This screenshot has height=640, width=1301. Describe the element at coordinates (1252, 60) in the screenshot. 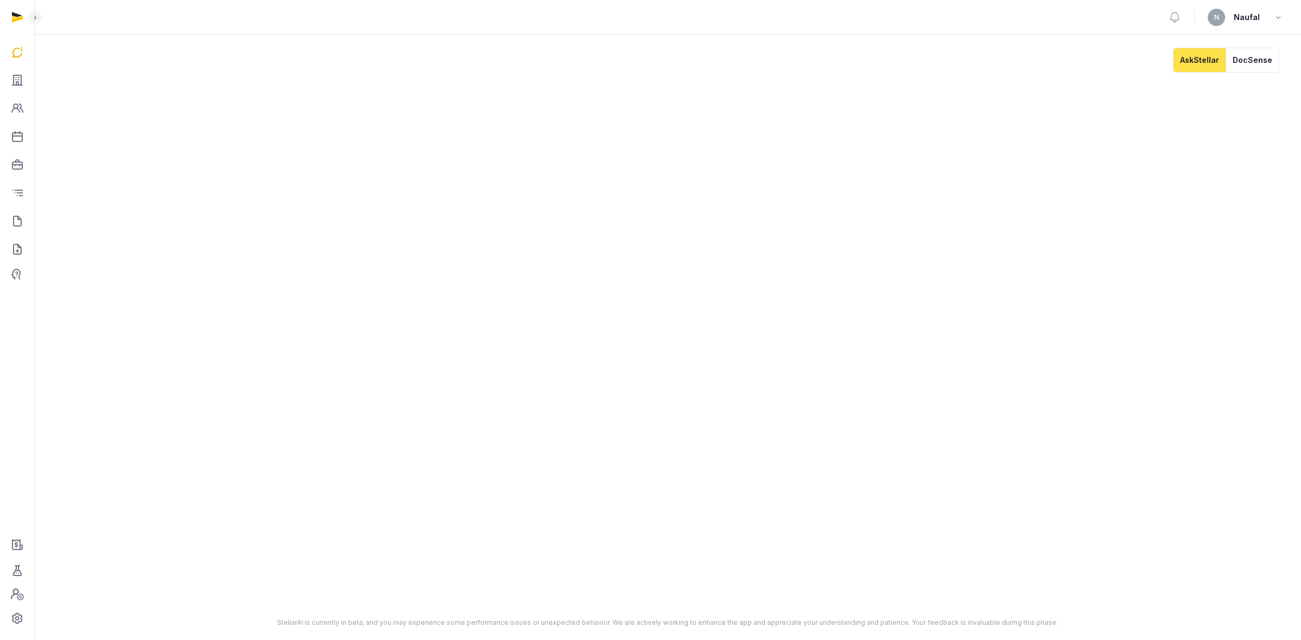

I see `button: DocSense` at that location.